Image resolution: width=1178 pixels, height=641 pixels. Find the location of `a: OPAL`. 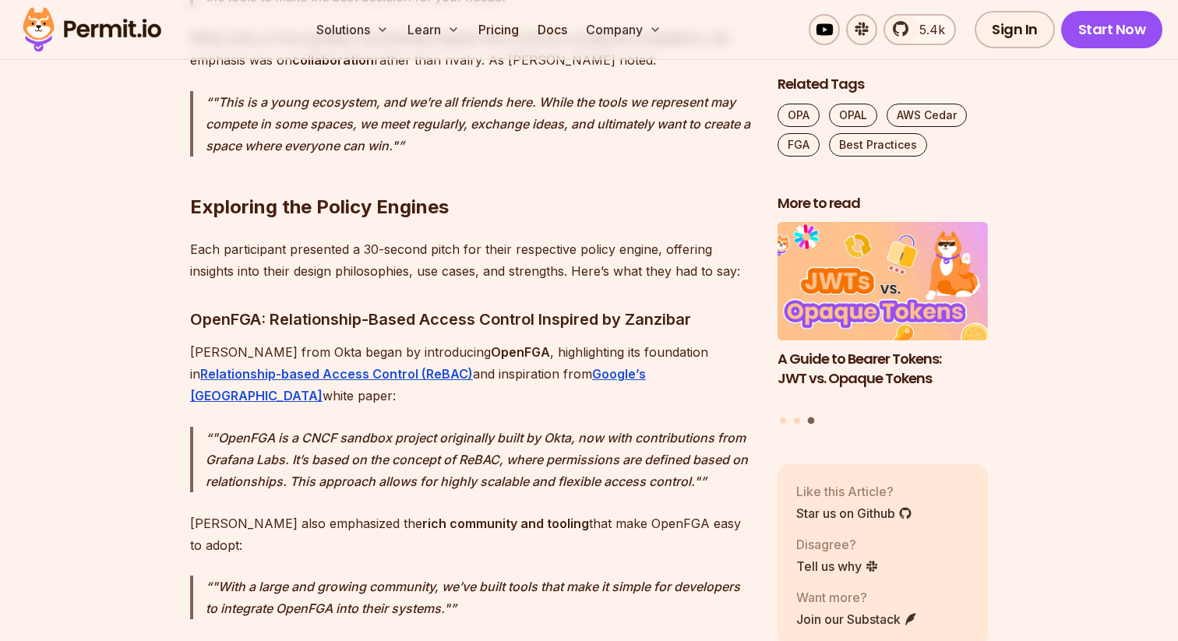

a: OPAL is located at coordinates (853, 115).